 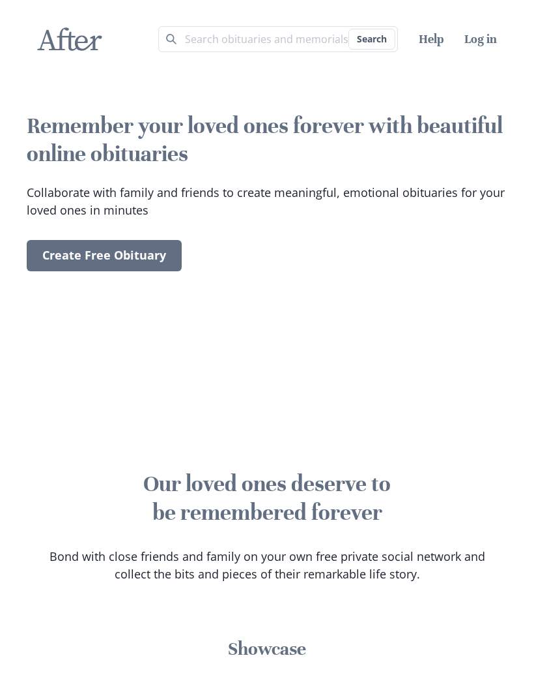 I want to click on button: Search, so click(x=372, y=39).